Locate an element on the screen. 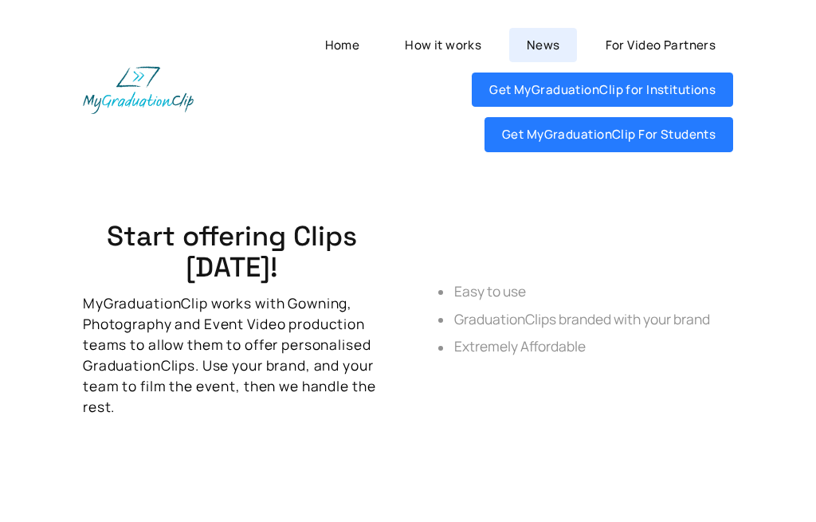 This screenshot has height=522, width=816. p: Extremely Affordable is located at coordinates (593, 347).